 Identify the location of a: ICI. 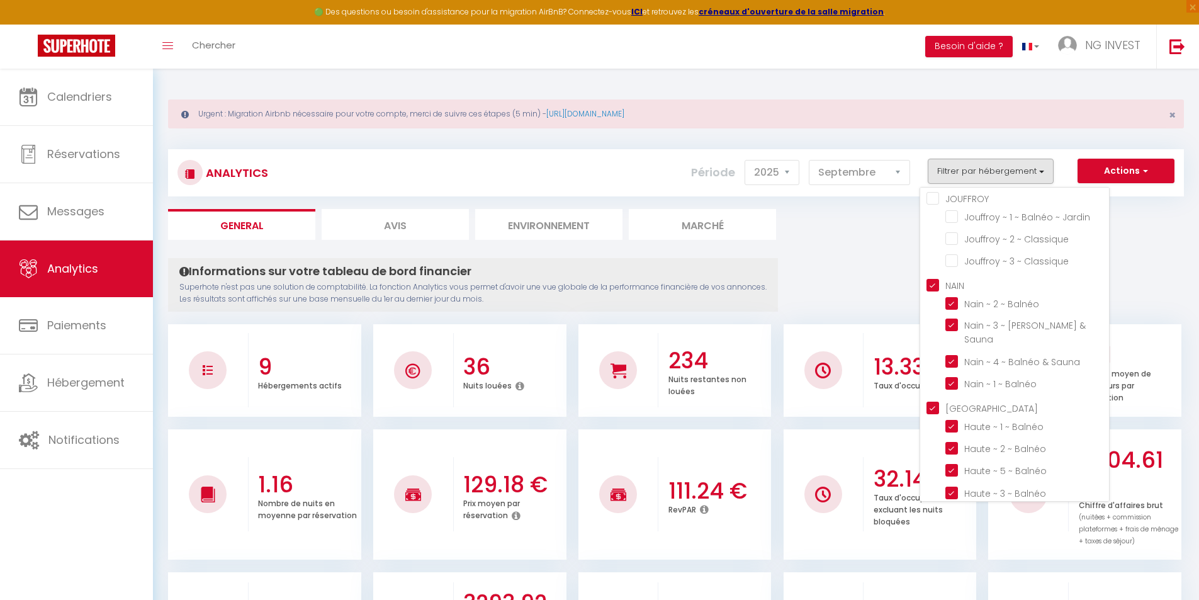
(637, 11).